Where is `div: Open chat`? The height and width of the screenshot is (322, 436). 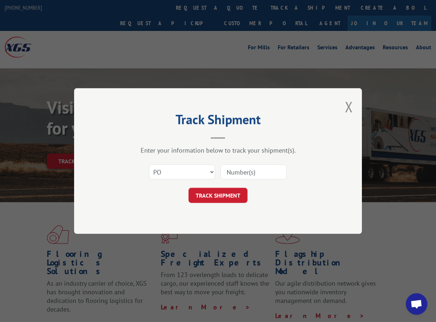
div: Open chat is located at coordinates (416, 304).